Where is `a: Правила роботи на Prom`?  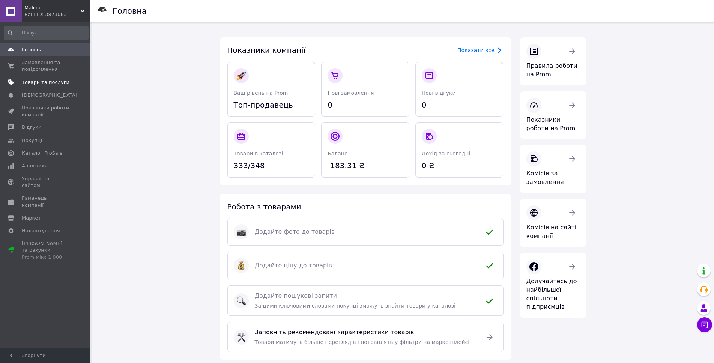
a: Правила роботи на Prom is located at coordinates (553, 62).